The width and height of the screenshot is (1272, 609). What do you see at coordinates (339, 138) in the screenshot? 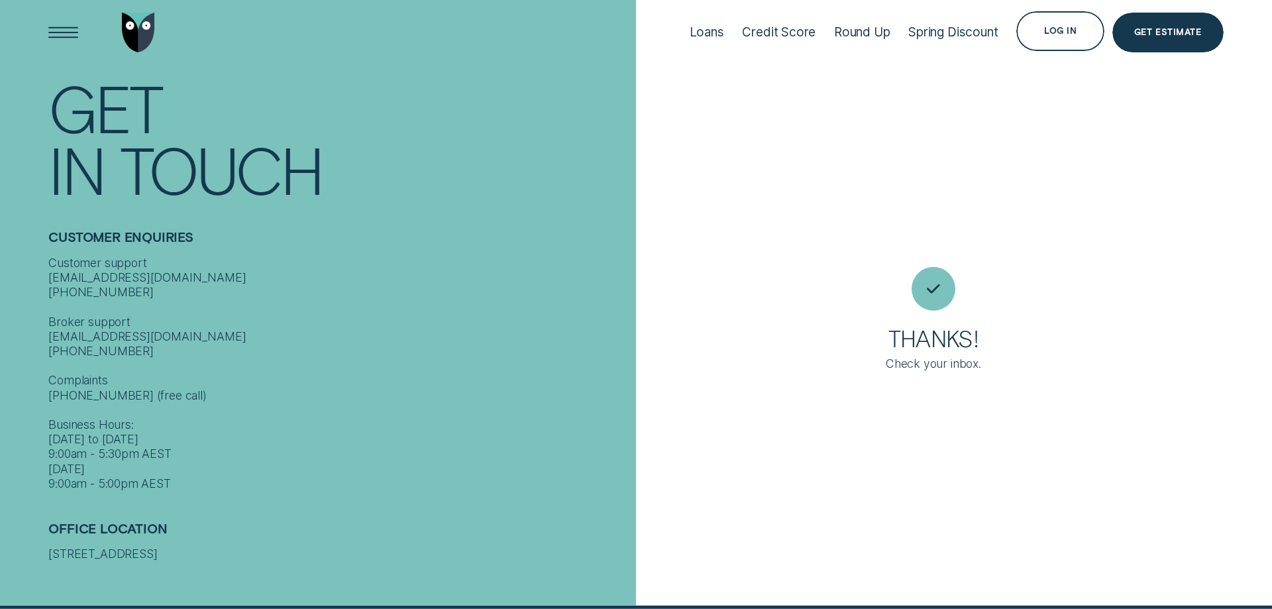
I see `h1: Get In Touch` at bounding box center [339, 138].